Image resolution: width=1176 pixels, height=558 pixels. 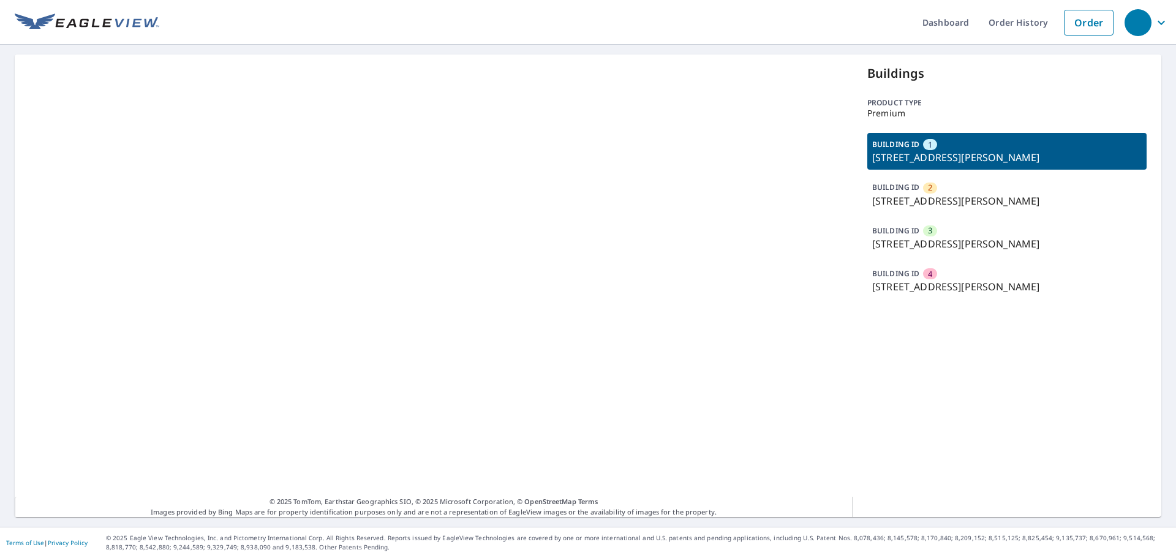 What do you see at coordinates (930, 187) in the screenshot?
I see `span: 2` at bounding box center [930, 187].